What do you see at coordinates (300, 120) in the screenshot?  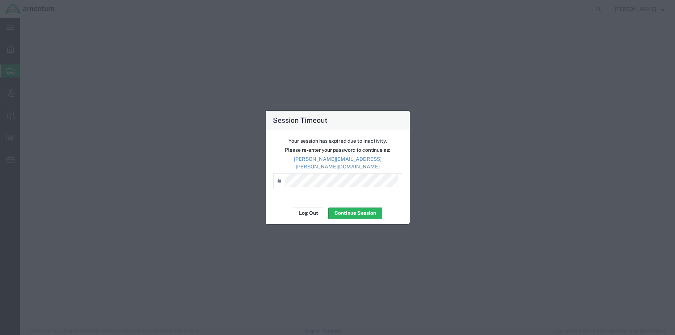 I see `h4: Session Timeout` at bounding box center [300, 120].